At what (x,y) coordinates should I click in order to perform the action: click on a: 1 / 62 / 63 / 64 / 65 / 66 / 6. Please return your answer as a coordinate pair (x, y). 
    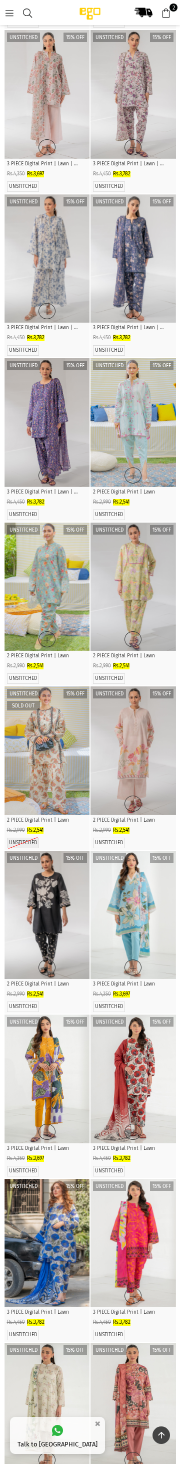
    Looking at the image, I should click on (47, 587).